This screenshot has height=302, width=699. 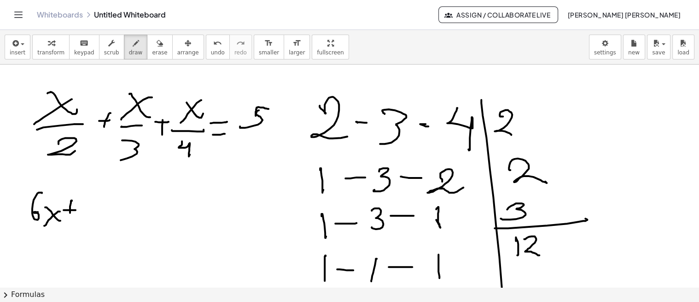 I want to click on span: load, so click(x=683, y=53).